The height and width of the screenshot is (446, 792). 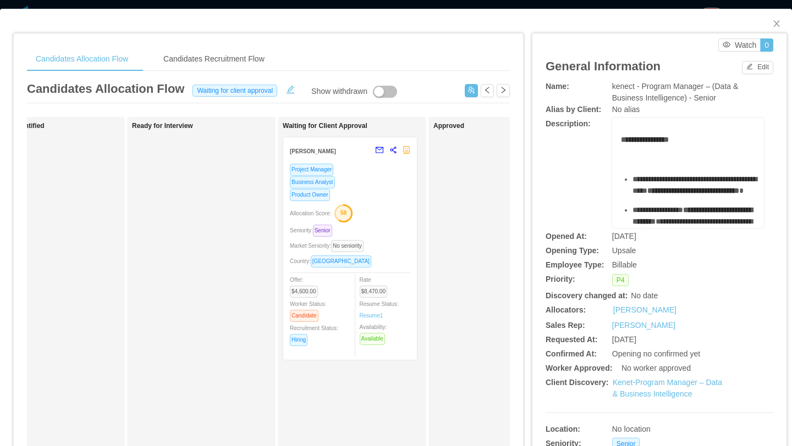 I want to click on span: Billable, so click(x=624, y=265).